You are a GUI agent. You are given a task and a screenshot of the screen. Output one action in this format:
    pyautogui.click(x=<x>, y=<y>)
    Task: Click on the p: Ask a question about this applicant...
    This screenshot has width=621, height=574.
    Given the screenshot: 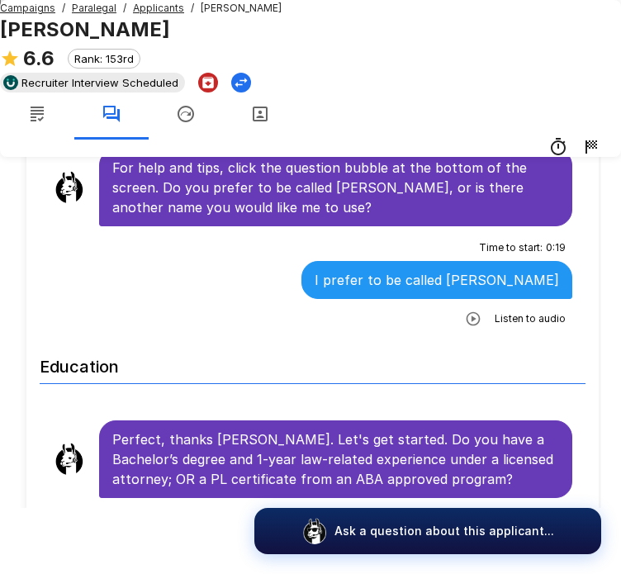 What is the action you would take?
    pyautogui.click(x=444, y=531)
    